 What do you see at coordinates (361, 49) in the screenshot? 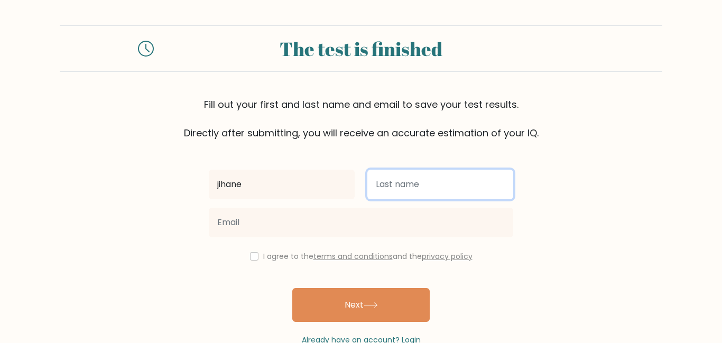
I see `div: The test is finished` at bounding box center [361, 49].